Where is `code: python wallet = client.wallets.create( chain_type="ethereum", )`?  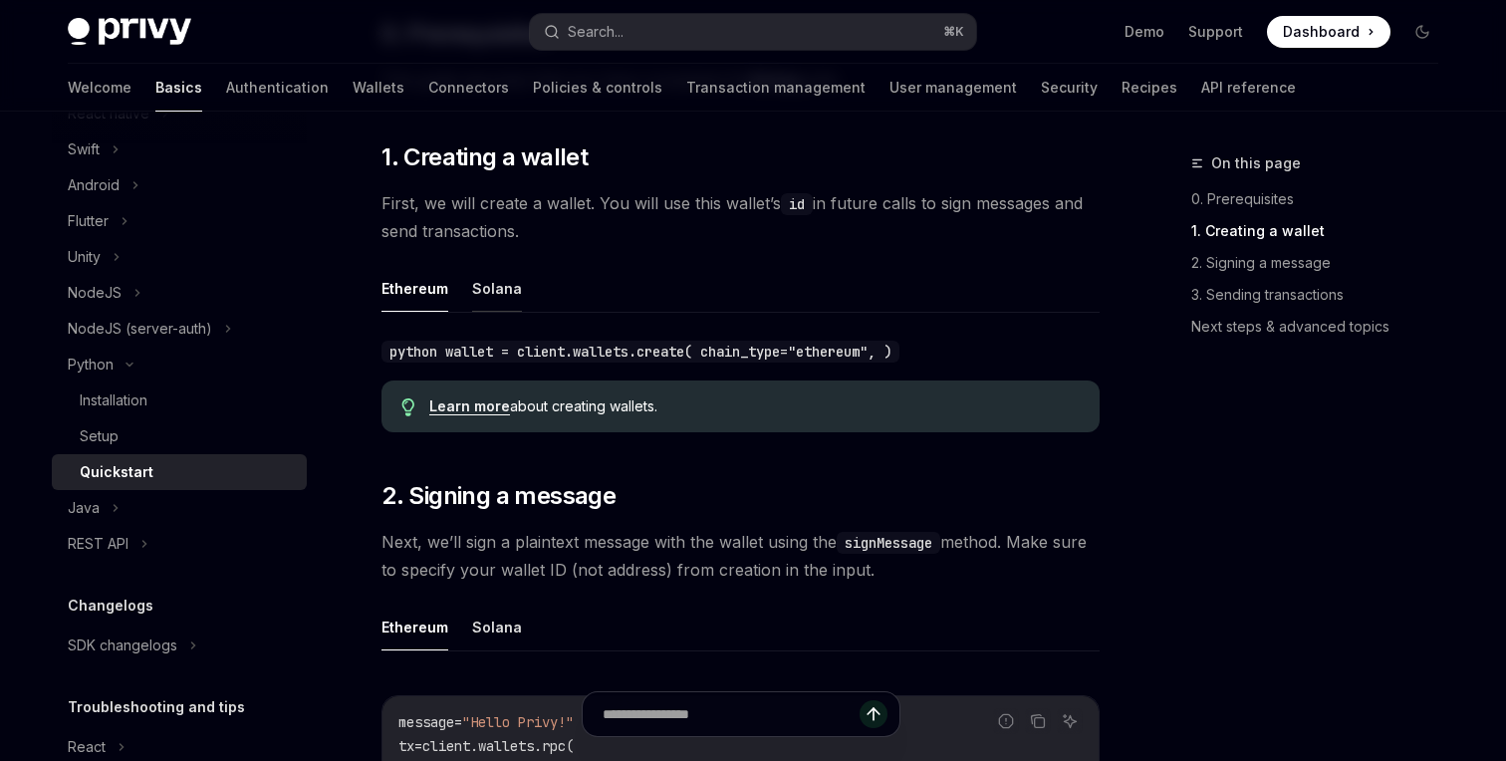
code: python wallet = client.wallets.create( chain_type="ethereum", ) is located at coordinates (641, 352).